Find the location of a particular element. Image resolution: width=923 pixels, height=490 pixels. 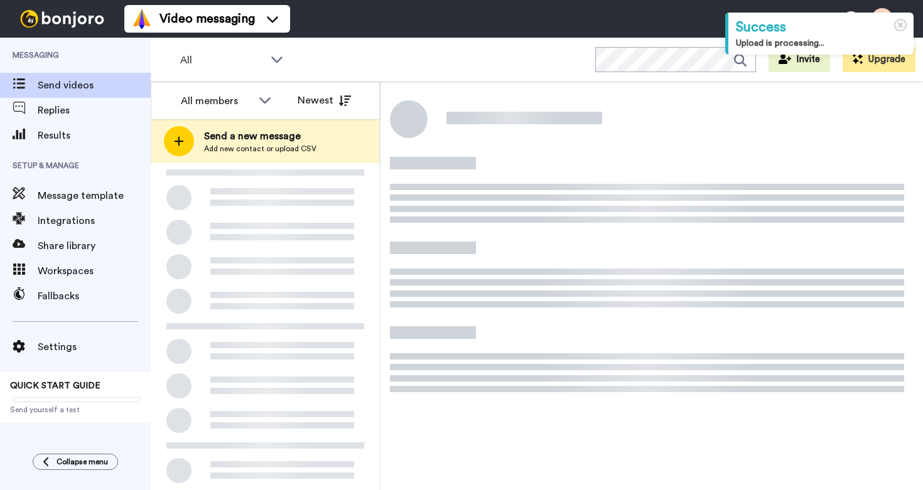

span: Results is located at coordinates (94, 136).